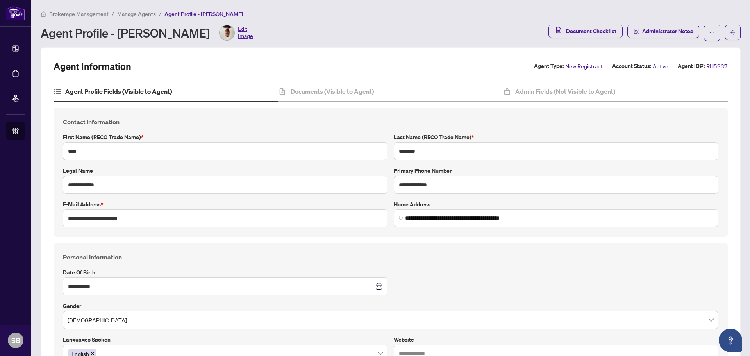 This screenshot has width=750, height=356. Describe the element at coordinates (586, 31) in the screenshot. I see `button: Document Checklist` at that location.